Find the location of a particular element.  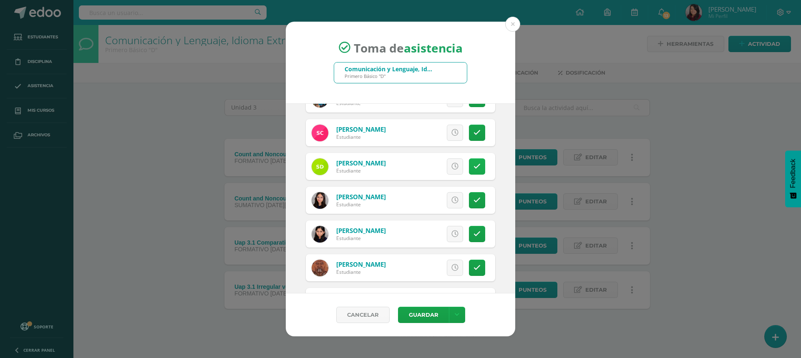

button: Feedback - Mostrar encuesta is located at coordinates (793, 179).